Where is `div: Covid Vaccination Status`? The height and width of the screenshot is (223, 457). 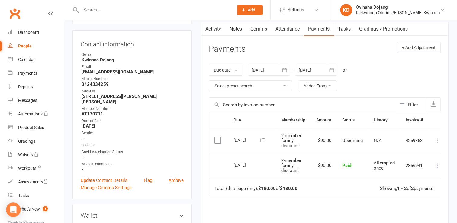
div: Covid Vaccination Status is located at coordinates (133, 152).